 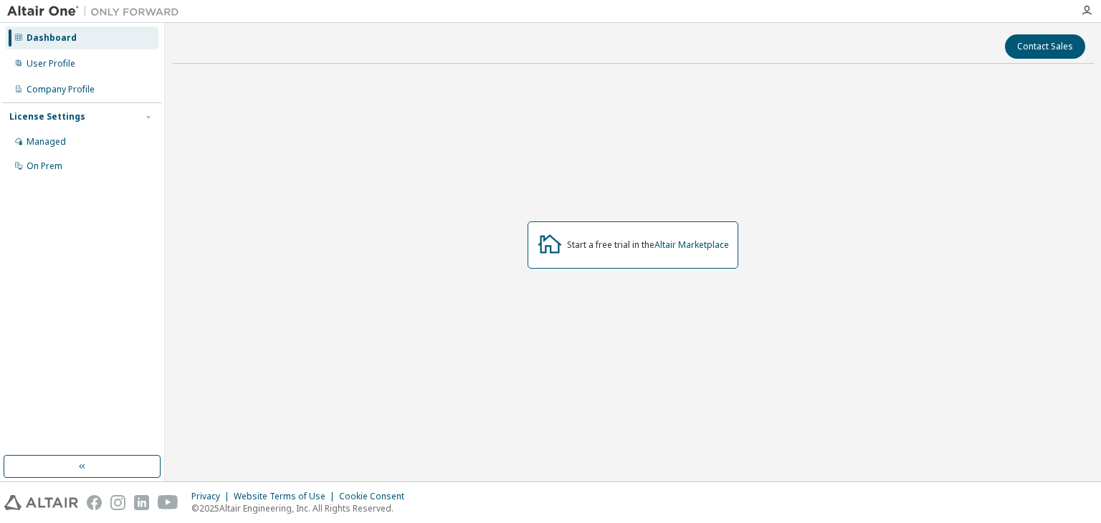 What do you see at coordinates (118, 503) in the screenshot?
I see `img: instagram.svg` at bounding box center [118, 503].